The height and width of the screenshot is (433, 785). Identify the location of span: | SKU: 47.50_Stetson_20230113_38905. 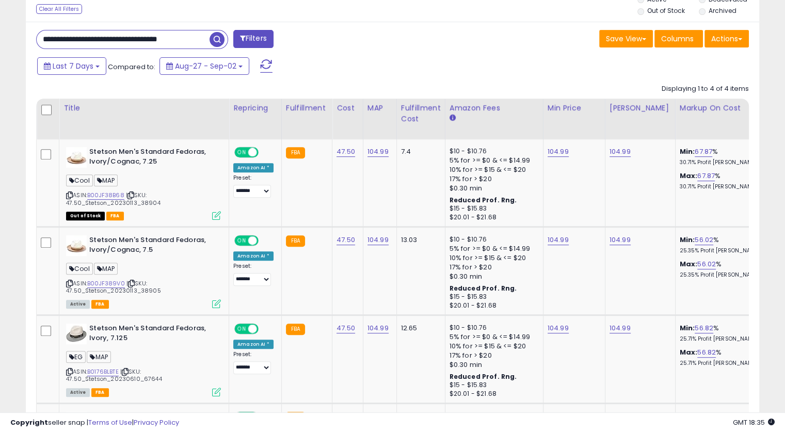
(114, 287).